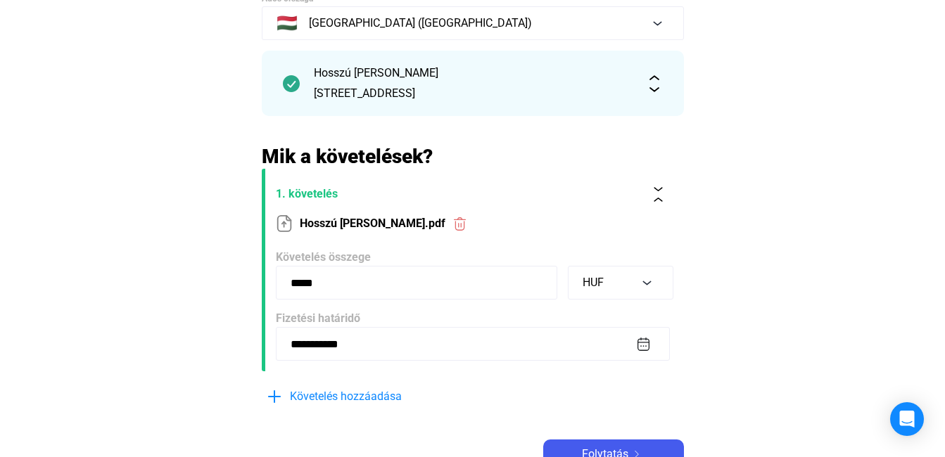 This screenshot has height=457, width=945. I want to click on img: trash-red, so click(459, 224).